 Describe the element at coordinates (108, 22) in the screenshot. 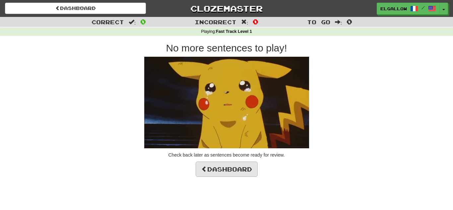

I see `span: Correct` at that location.